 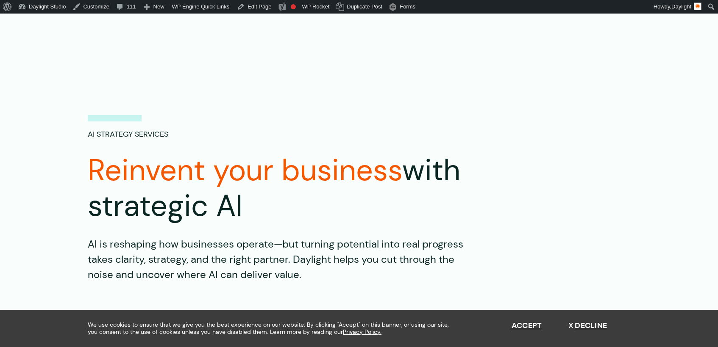 What do you see at coordinates (293, 7) in the screenshot?
I see `div: Focus keyphrase not set` at bounding box center [293, 7].